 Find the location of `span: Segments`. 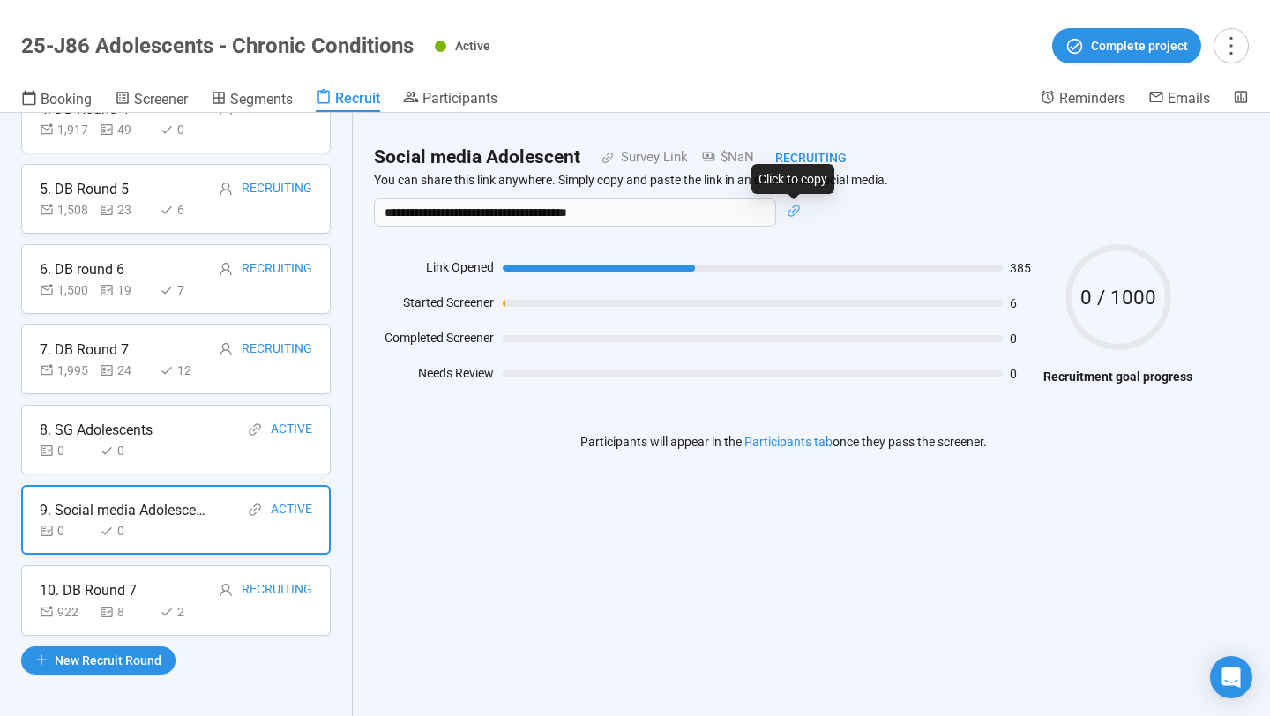

span: Segments is located at coordinates (261, 99).